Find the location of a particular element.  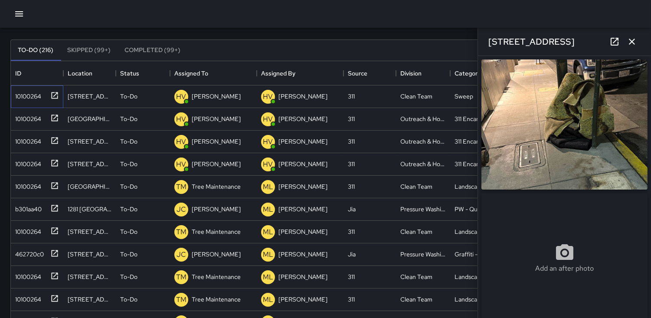

div: 647a Minna Street is located at coordinates (89, 119).